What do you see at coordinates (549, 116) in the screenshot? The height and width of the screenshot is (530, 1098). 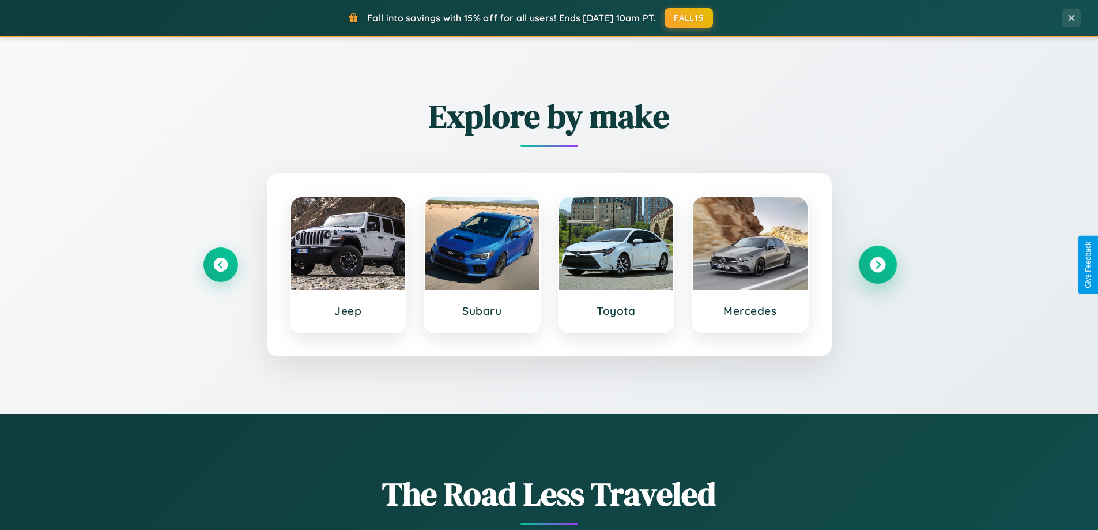 I see `h2: Explore by make` at bounding box center [549, 116].